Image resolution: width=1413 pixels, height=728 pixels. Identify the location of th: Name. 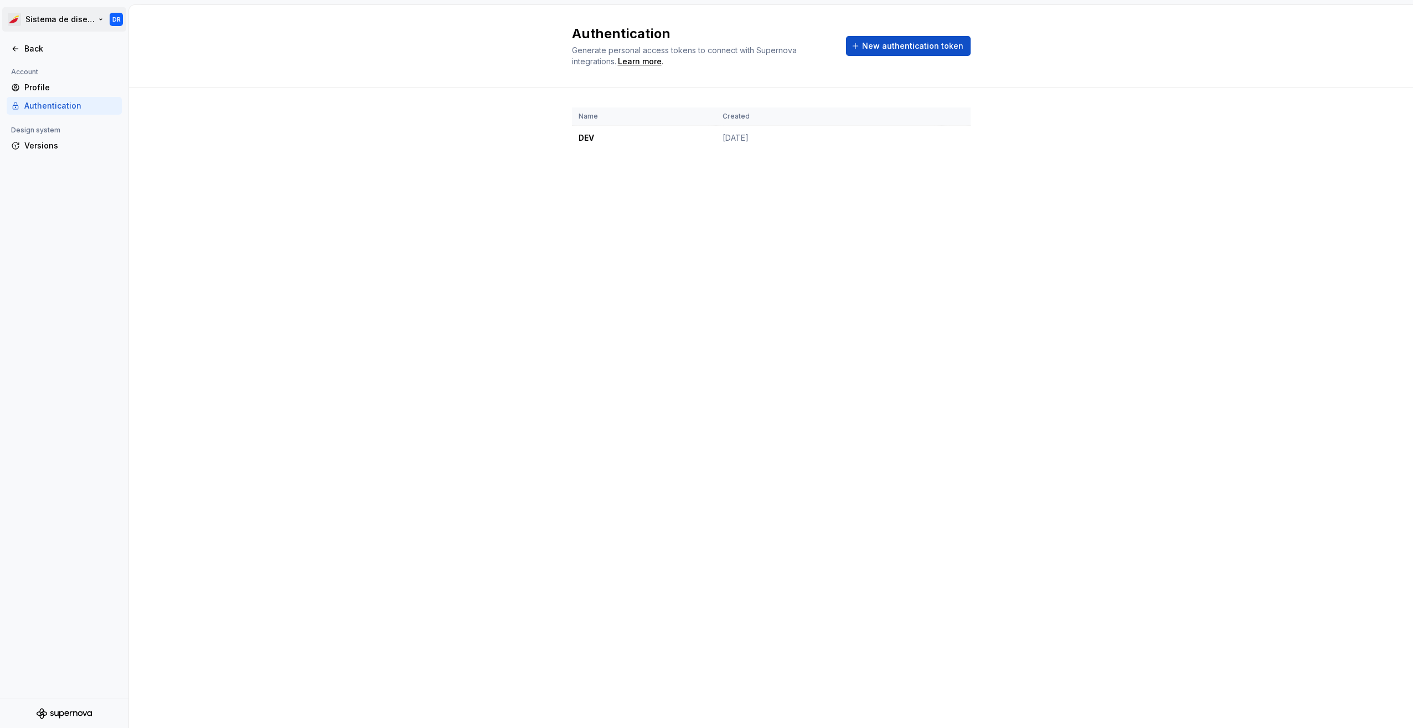
(644, 116).